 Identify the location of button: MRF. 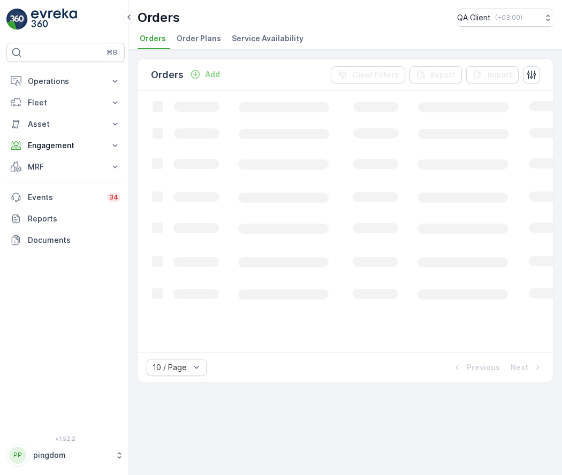
(65, 167).